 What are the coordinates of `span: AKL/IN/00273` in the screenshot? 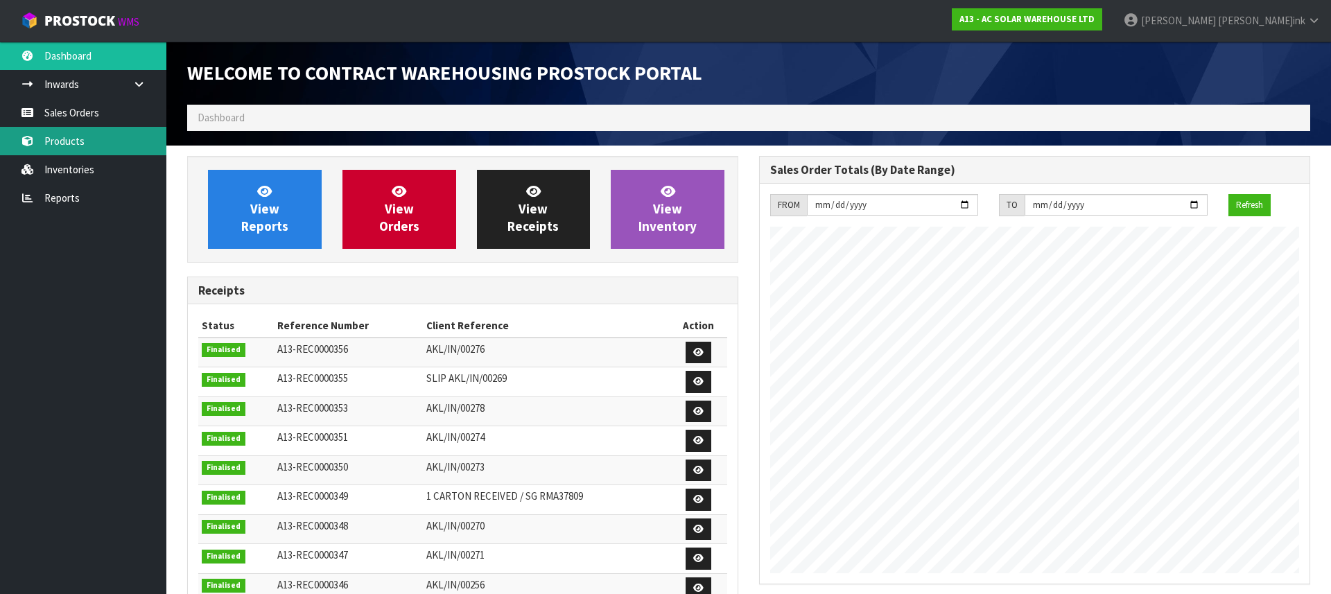 It's located at (456, 467).